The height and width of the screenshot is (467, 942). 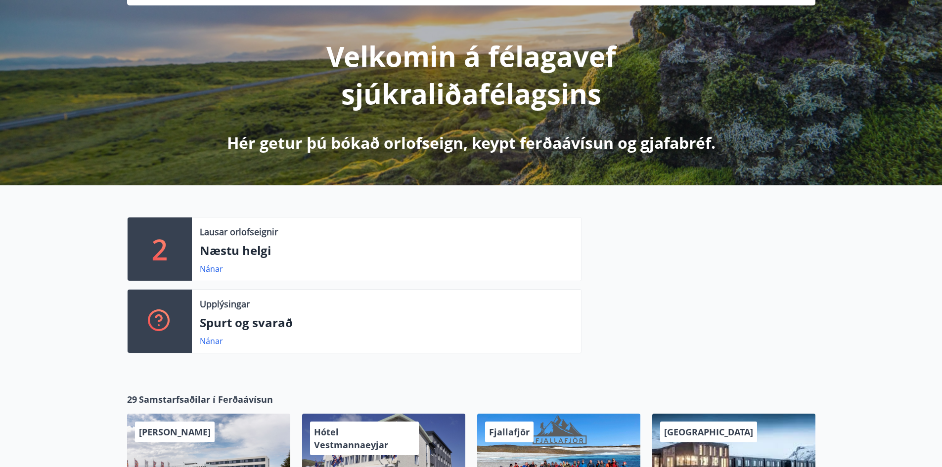 What do you see at coordinates (471, 143) in the screenshot?
I see `p: Hér getur þú bókað orlofseign, keypt ferðaávísun og gjafabréf.` at bounding box center [471, 143].